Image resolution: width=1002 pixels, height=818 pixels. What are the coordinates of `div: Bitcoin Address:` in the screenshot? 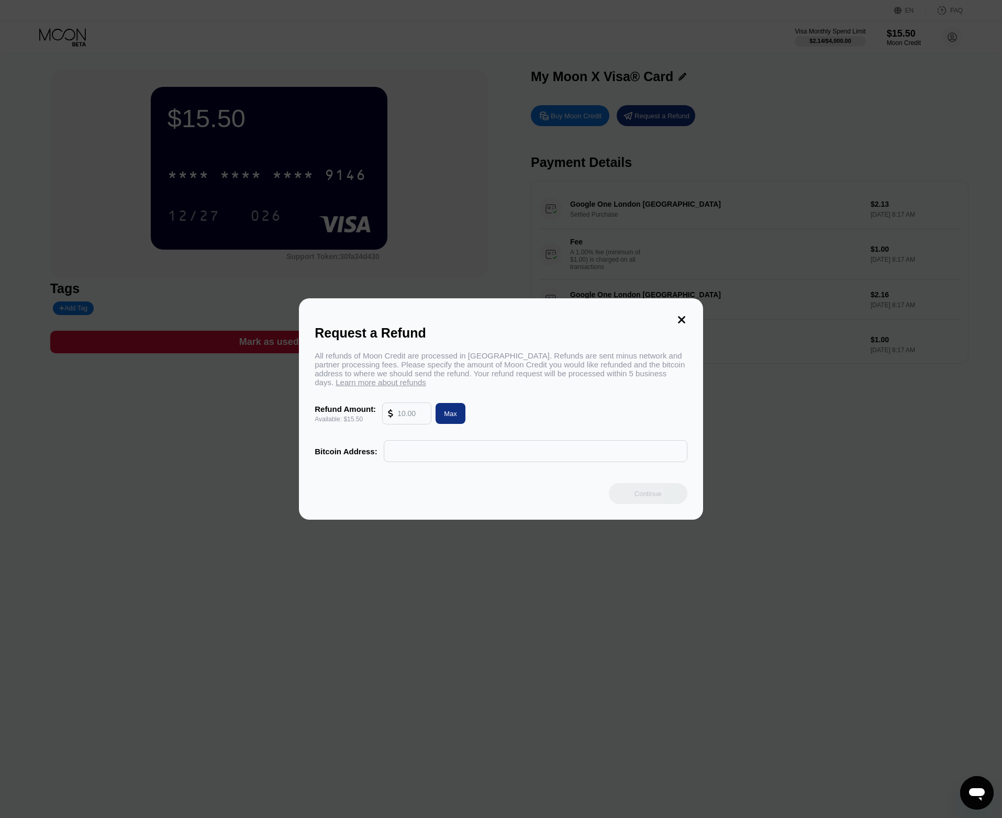 It's located at (346, 451).